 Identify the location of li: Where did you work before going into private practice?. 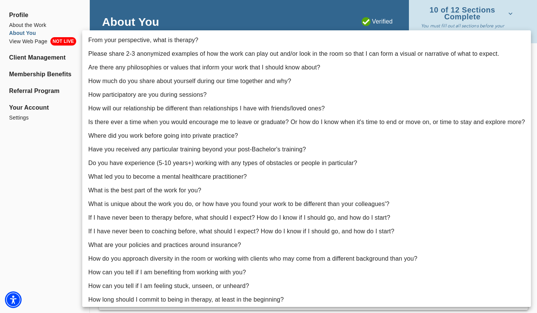
(307, 136).